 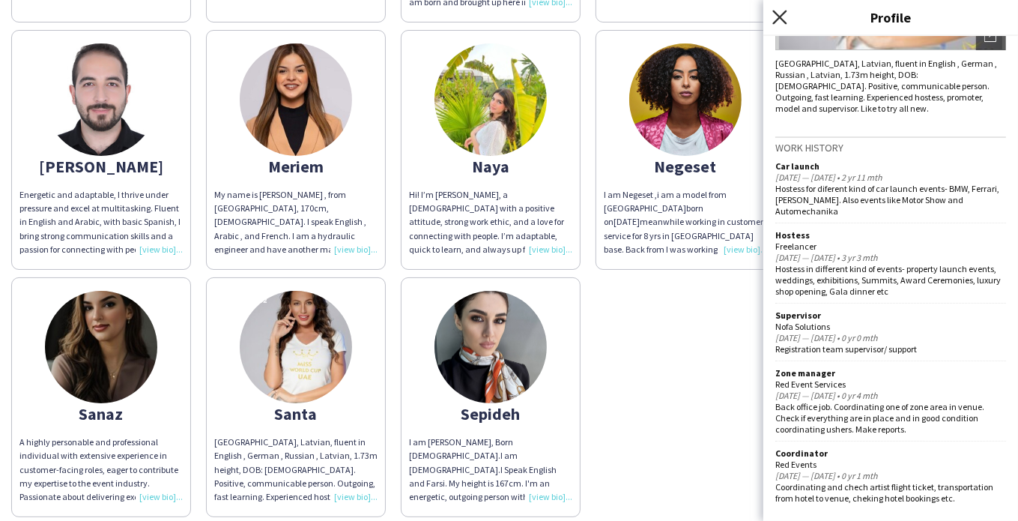 What do you see at coordinates (491, 100) in the screenshot?
I see `img: thumb-6853c4ae36e96.jpeg` at bounding box center [491, 100].